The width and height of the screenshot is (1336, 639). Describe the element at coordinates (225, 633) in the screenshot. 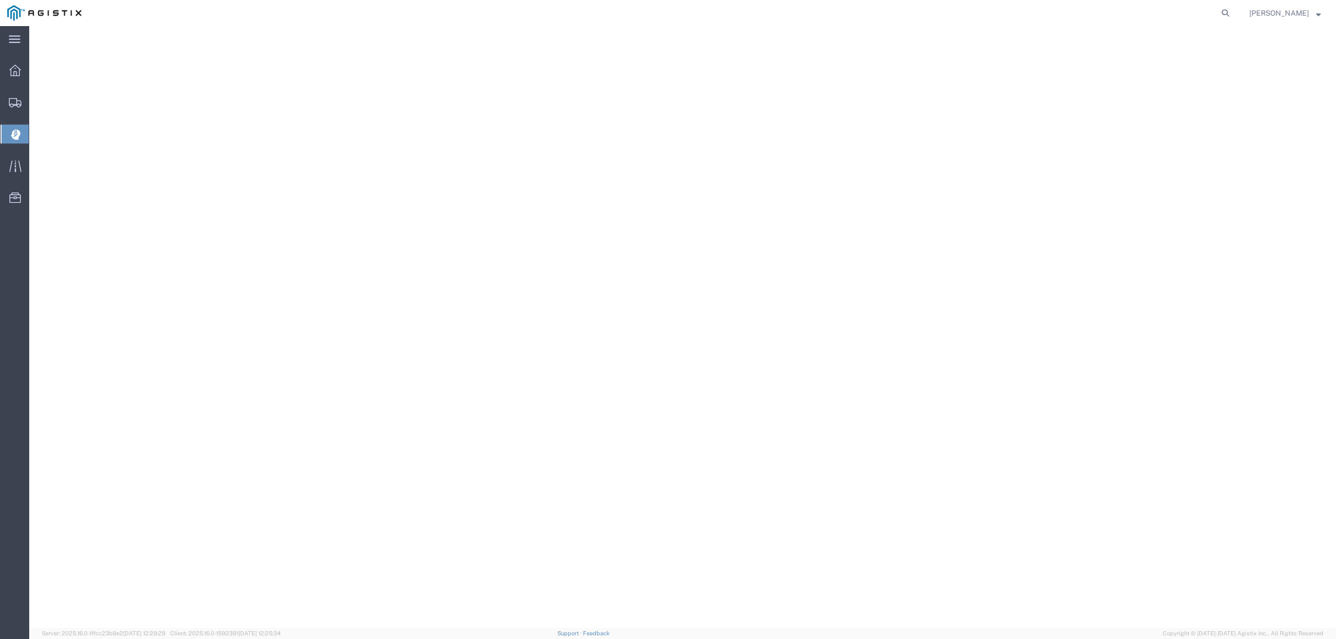

I see `span: Client: 2025.16.0-1592391` at that location.